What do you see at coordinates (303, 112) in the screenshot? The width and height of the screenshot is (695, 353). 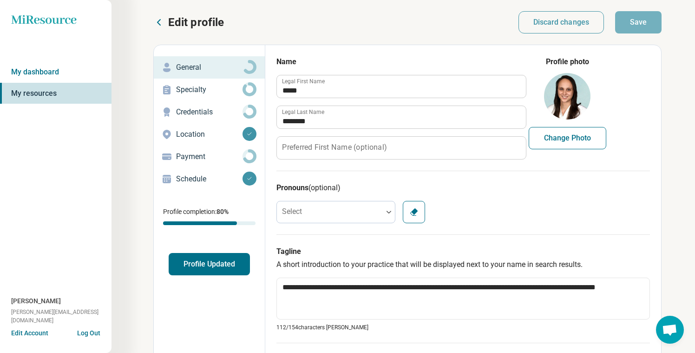 I see `label: Legal Last Name` at bounding box center [303, 112].